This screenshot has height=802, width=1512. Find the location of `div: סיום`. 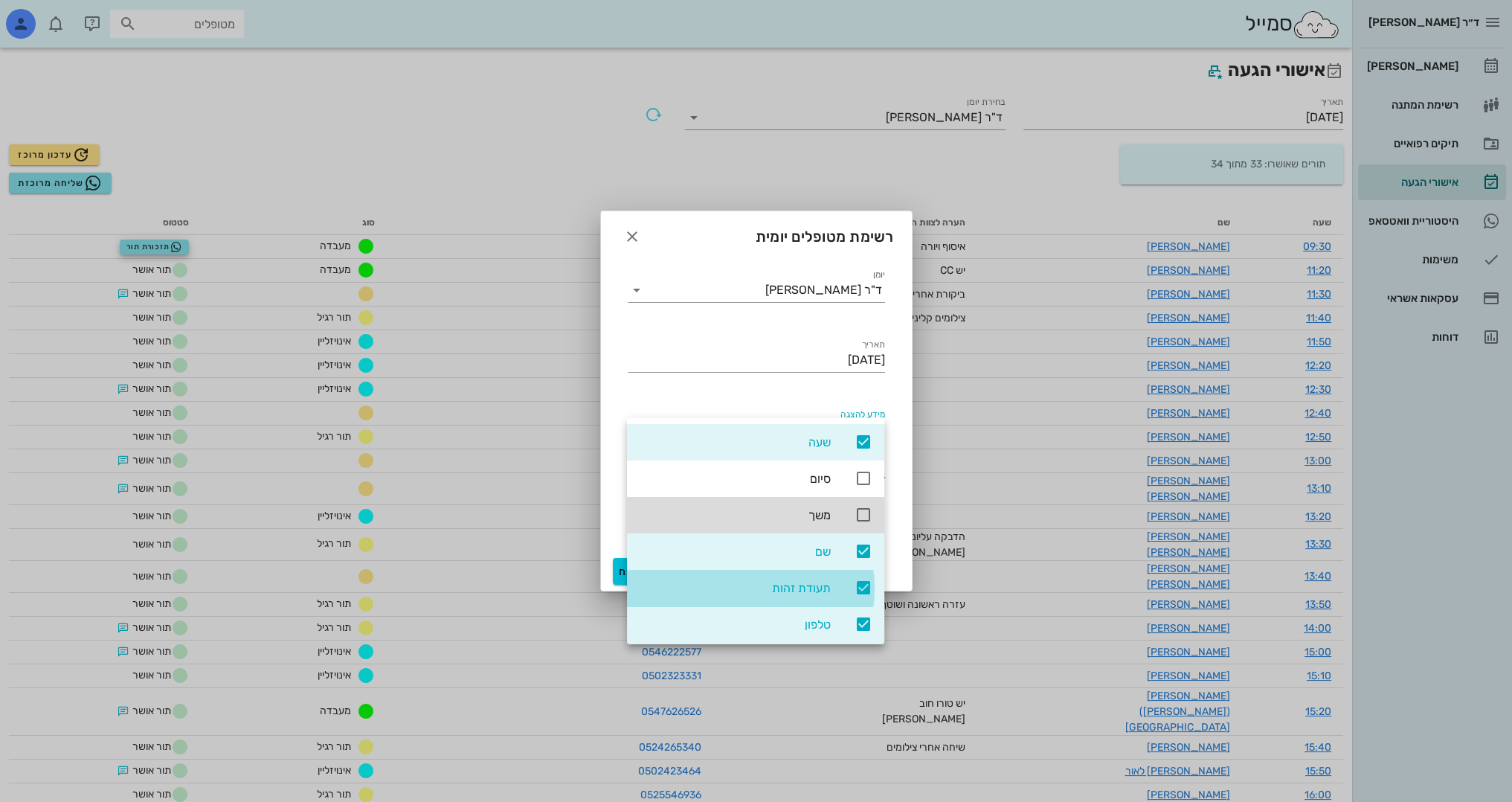

div: סיום is located at coordinates (735, 478).